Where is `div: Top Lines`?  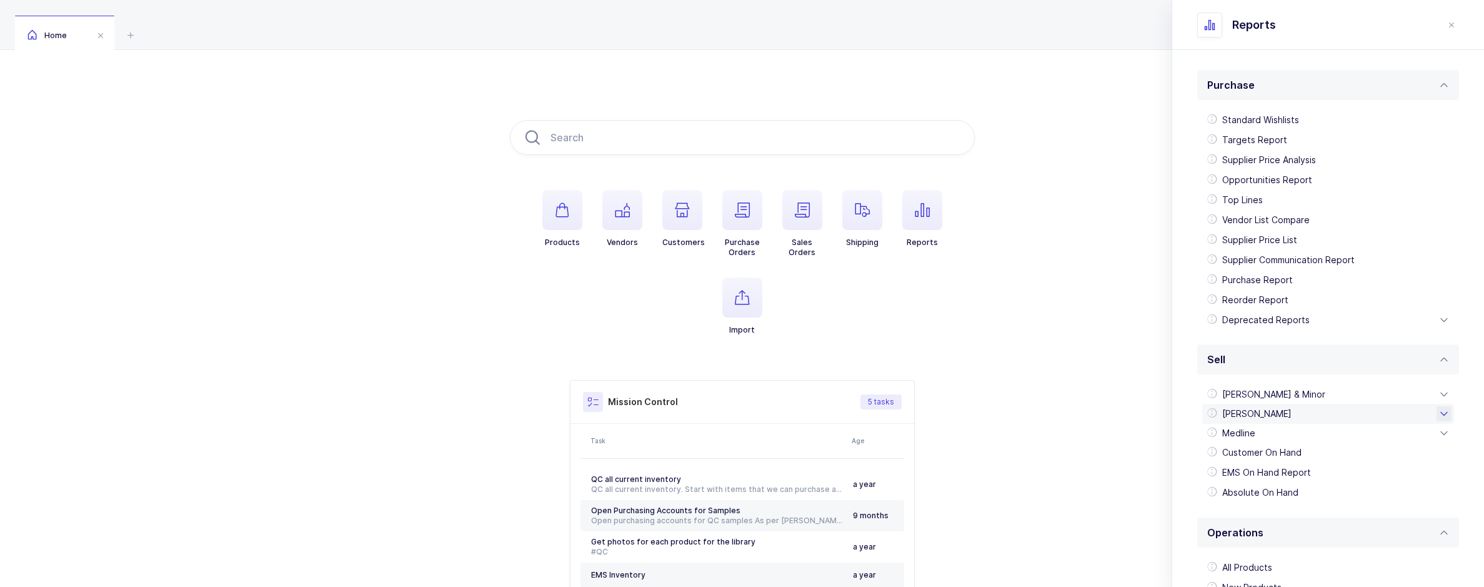
div: Top Lines is located at coordinates (1328, 200).